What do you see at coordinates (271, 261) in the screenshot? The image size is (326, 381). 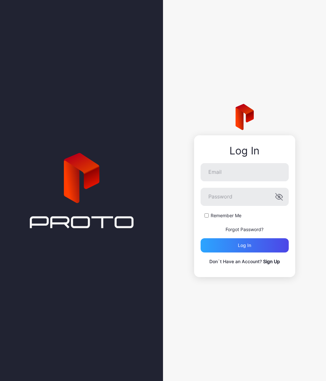 I see `a: Sign Up` at bounding box center [271, 261].